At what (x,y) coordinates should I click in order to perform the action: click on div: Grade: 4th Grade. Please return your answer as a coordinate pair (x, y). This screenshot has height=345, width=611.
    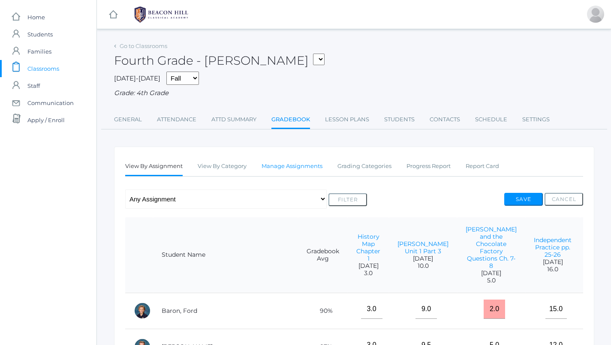
    Looking at the image, I should click on (354, 93).